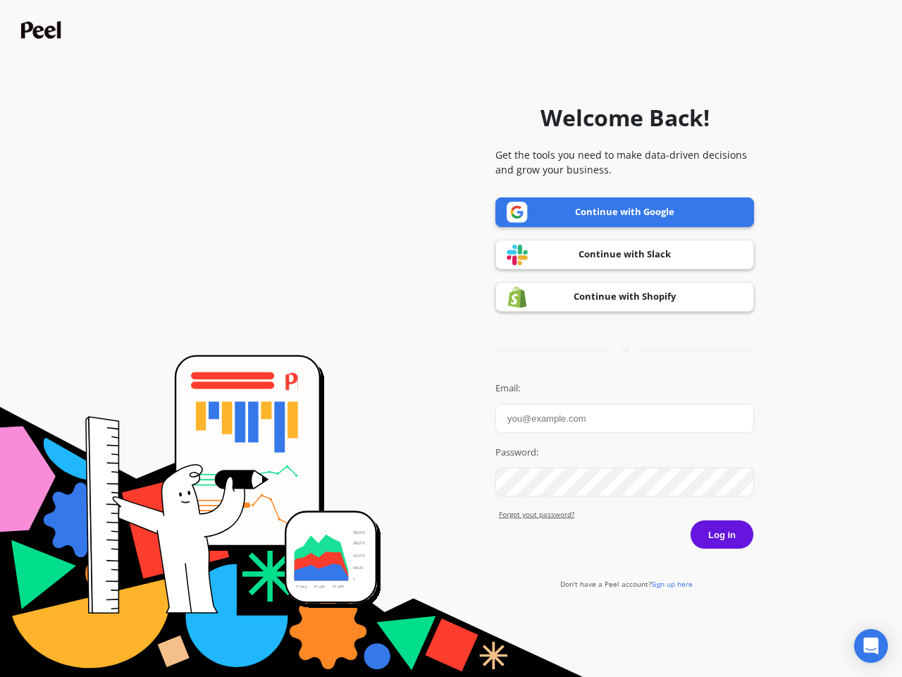 The height and width of the screenshot is (677, 902). What do you see at coordinates (625, 388) in the screenshot?
I see `label: Email:` at bounding box center [625, 388].